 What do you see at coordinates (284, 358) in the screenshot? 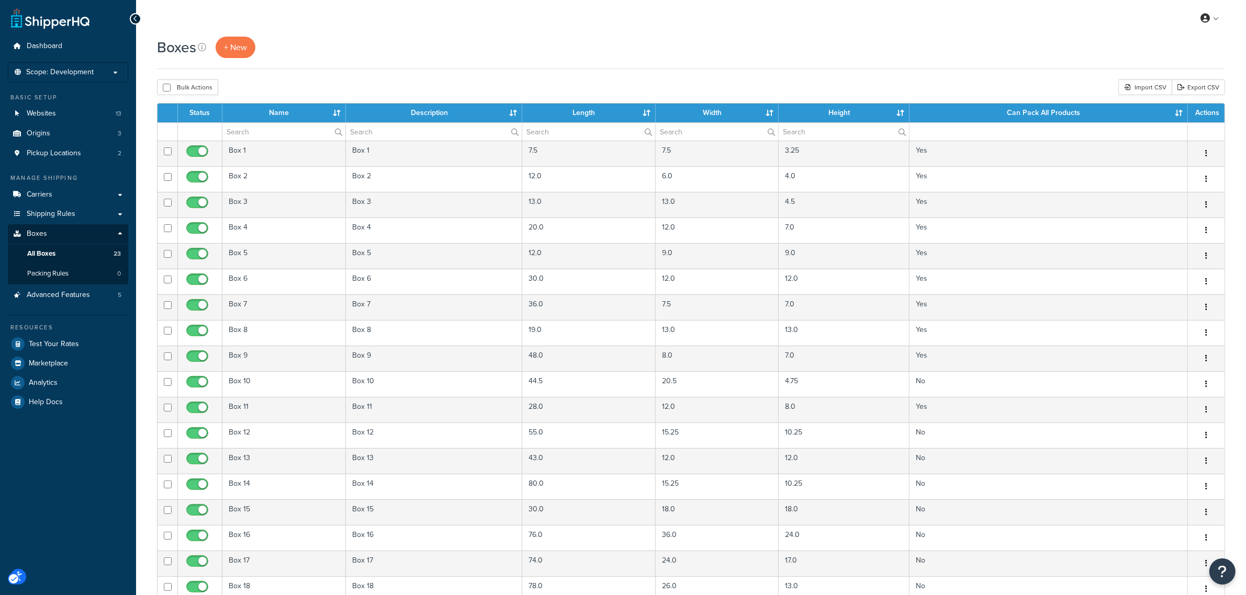
I see `td: Box 9` at bounding box center [284, 358].